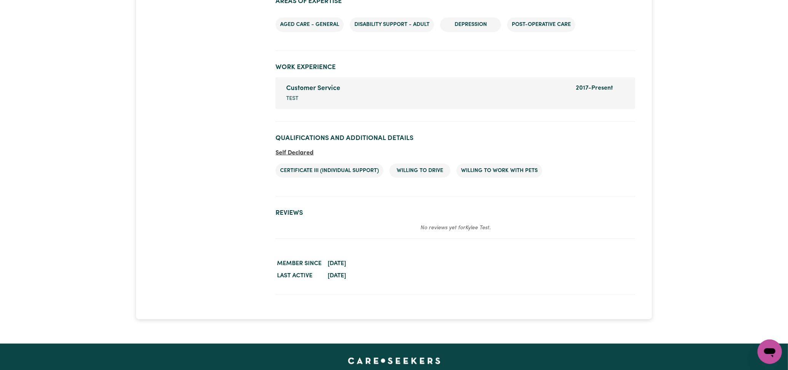 This screenshot has height=370, width=788. Describe the element at coordinates (295, 153) in the screenshot. I see `span: Self Declared` at that location.